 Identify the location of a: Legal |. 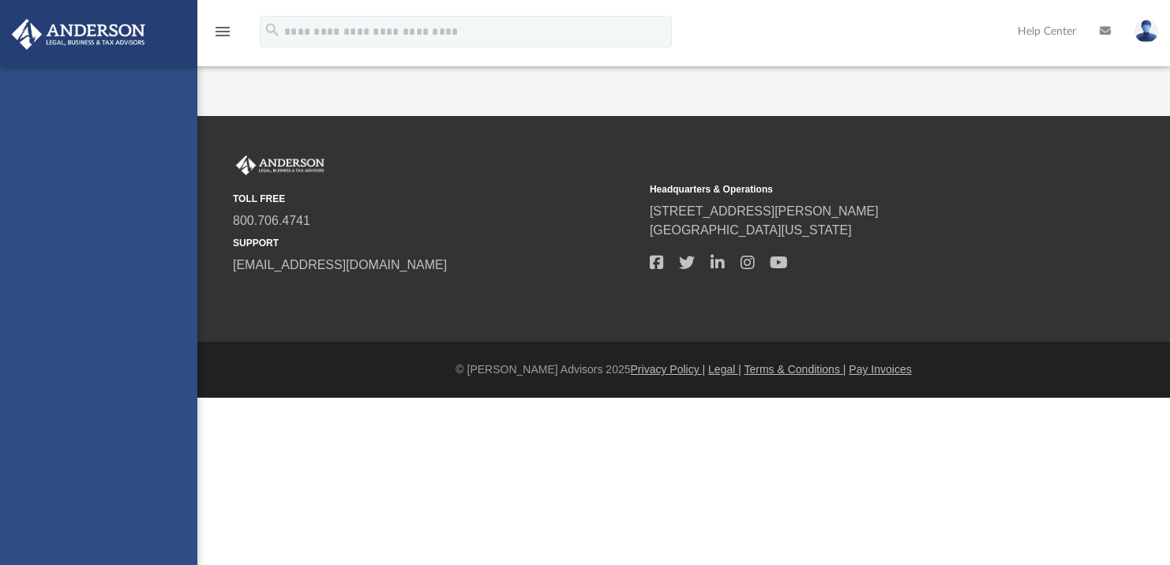
(725, 370).